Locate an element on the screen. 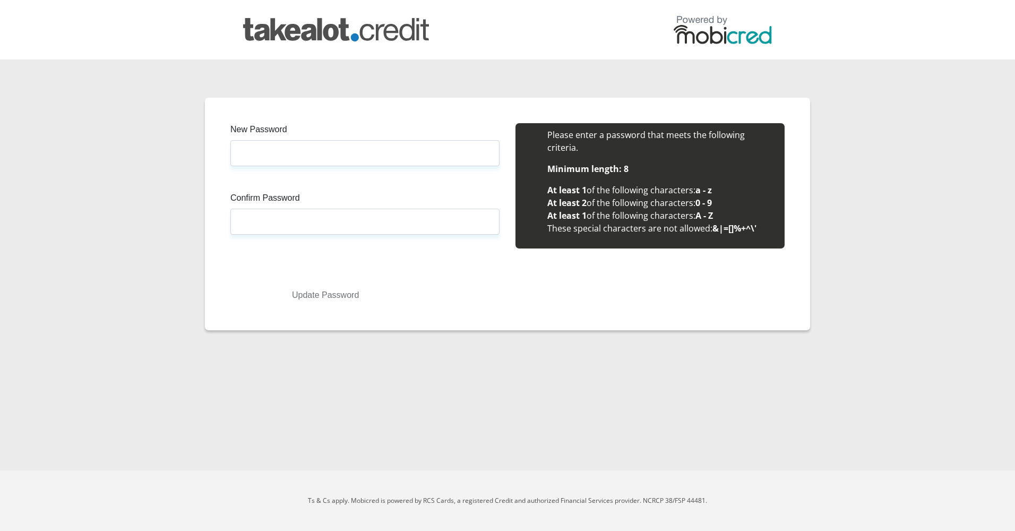  img: takealot_credit logo is located at coordinates (336, 30).